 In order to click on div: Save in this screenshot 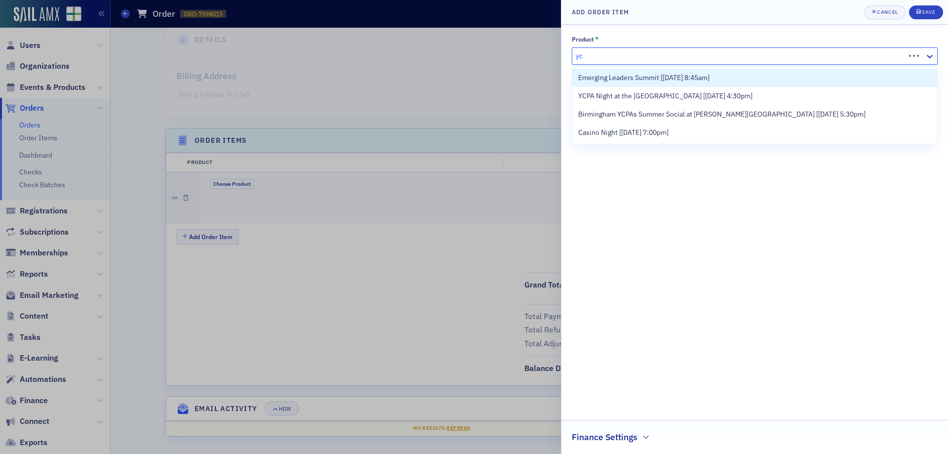, I will do `click(928, 12)`.